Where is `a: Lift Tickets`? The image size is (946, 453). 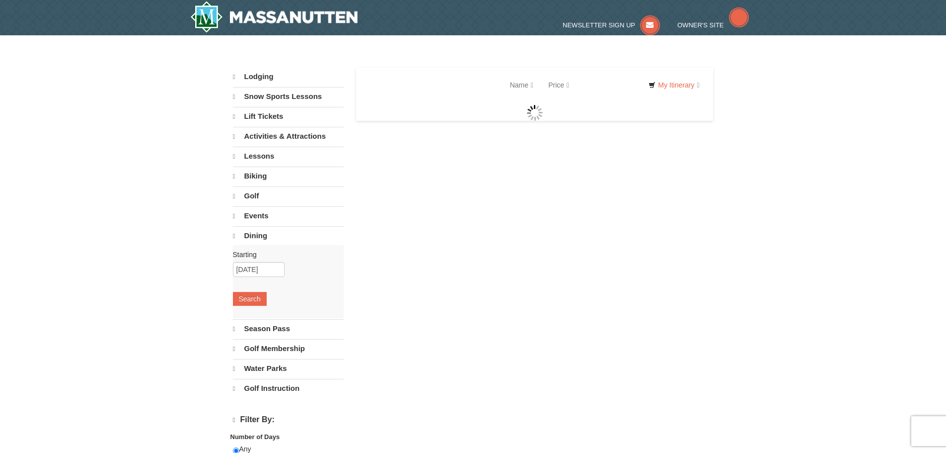
a: Lift Tickets is located at coordinates (288, 116).